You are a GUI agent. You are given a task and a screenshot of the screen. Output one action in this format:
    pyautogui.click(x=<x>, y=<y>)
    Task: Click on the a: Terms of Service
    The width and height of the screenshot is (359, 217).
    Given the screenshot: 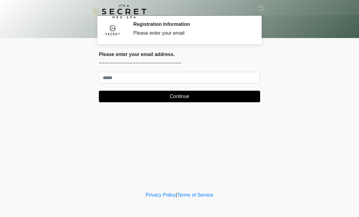 What is the action you would take?
    pyautogui.click(x=195, y=195)
    